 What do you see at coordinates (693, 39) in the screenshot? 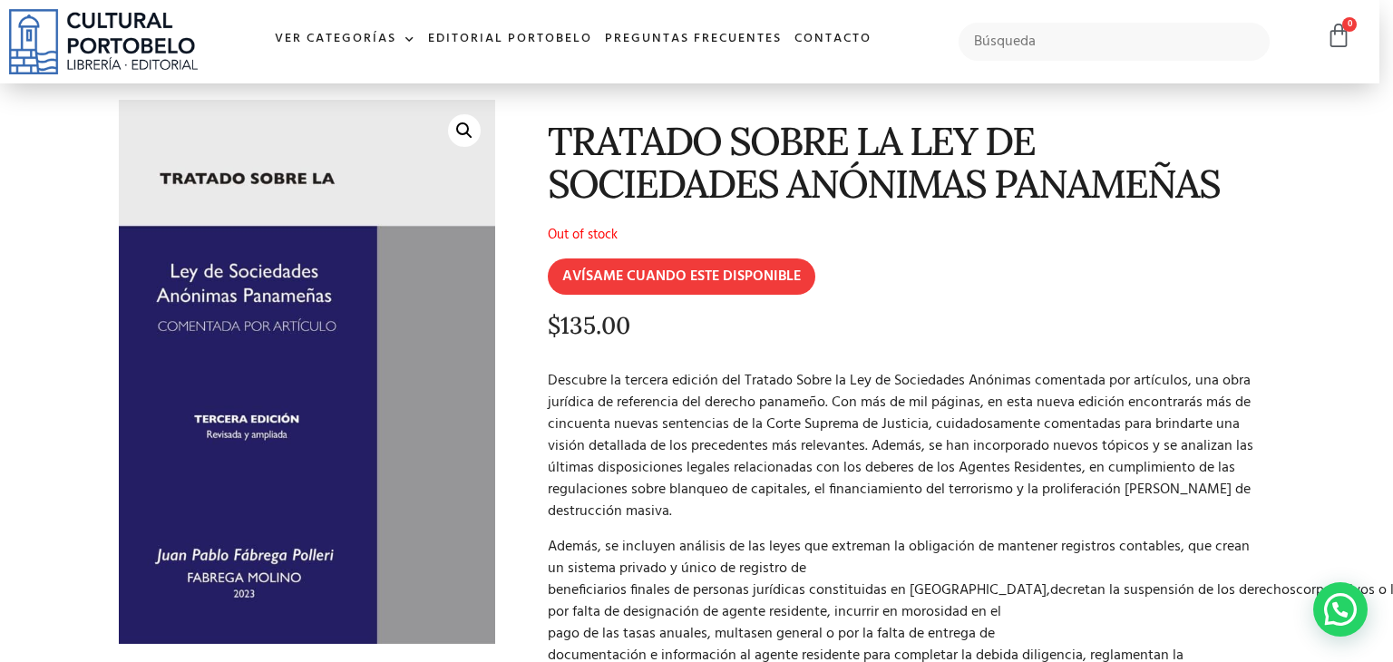
I see `a: Preguntas frecuentes` at bounding box center [693, 39].